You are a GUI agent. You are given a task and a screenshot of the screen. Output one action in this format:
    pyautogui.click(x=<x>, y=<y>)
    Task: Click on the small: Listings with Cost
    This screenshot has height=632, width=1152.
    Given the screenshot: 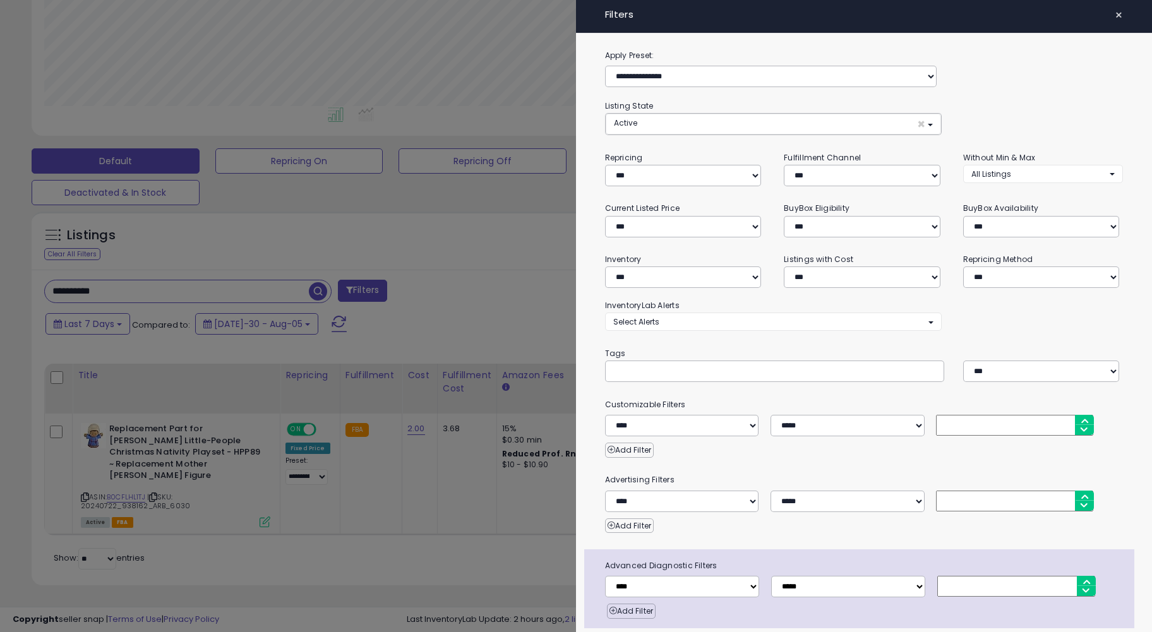 What is the action you would take?
    pyautogui.click(x=818, y=259)
    